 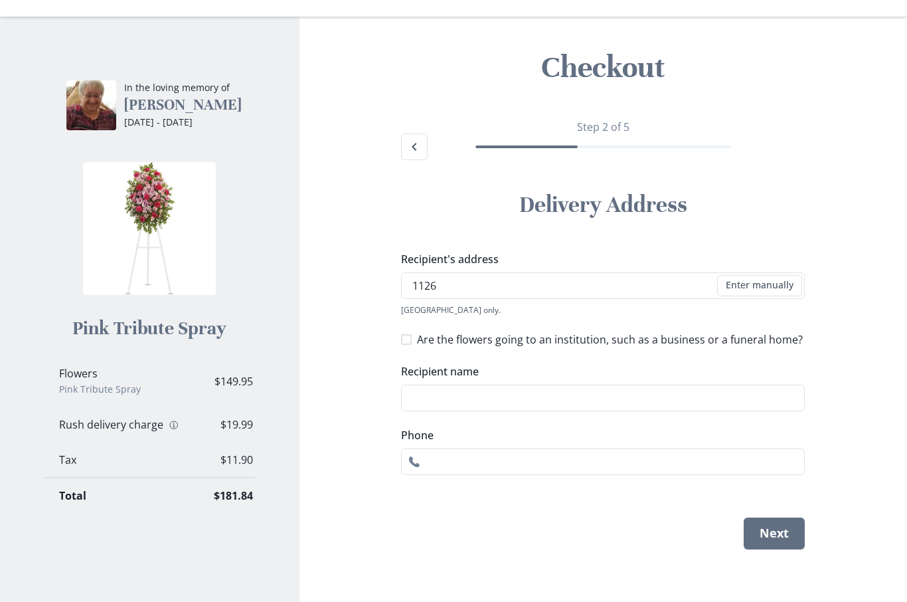 I want to click on p: In the loving memory of, so click(x=183, y=87).